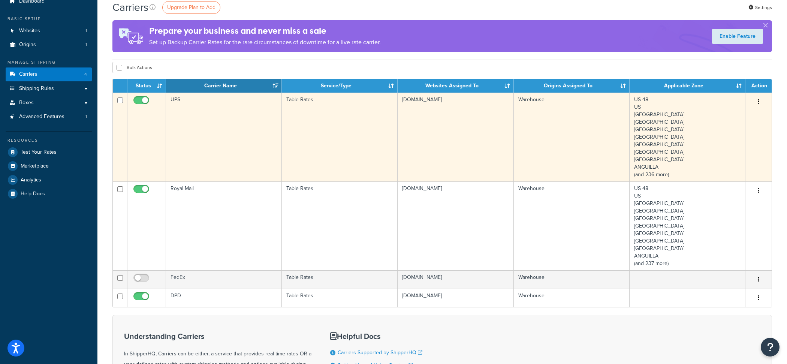  I want to click on span: Carriers, so click(28, 74).